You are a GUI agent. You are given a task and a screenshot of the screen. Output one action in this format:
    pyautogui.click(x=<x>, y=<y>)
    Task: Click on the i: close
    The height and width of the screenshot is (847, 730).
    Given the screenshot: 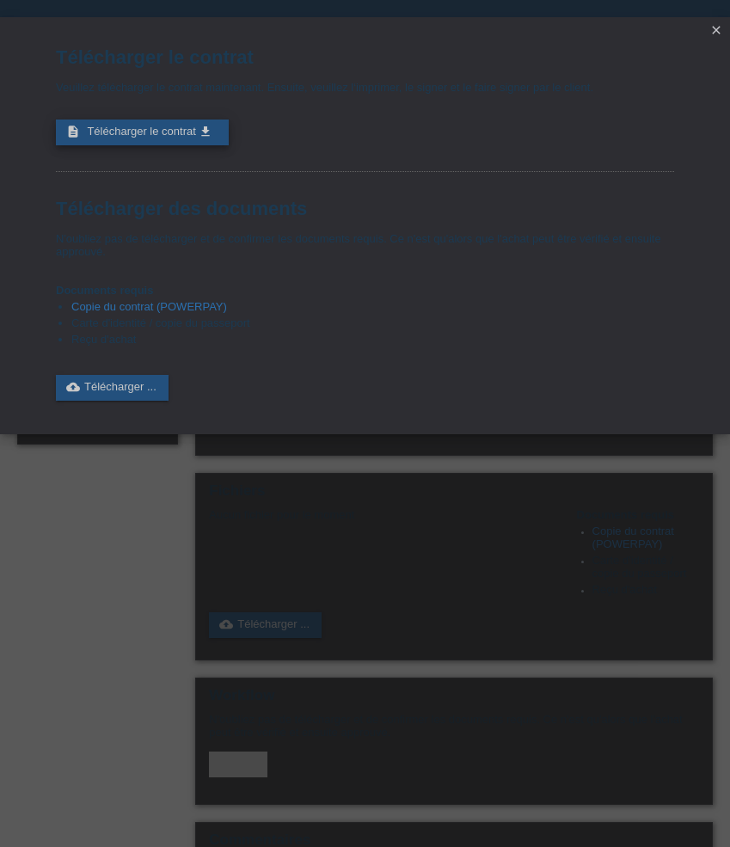 What is the action you would take?
    pyautogui.click(x=716, y=30)
    